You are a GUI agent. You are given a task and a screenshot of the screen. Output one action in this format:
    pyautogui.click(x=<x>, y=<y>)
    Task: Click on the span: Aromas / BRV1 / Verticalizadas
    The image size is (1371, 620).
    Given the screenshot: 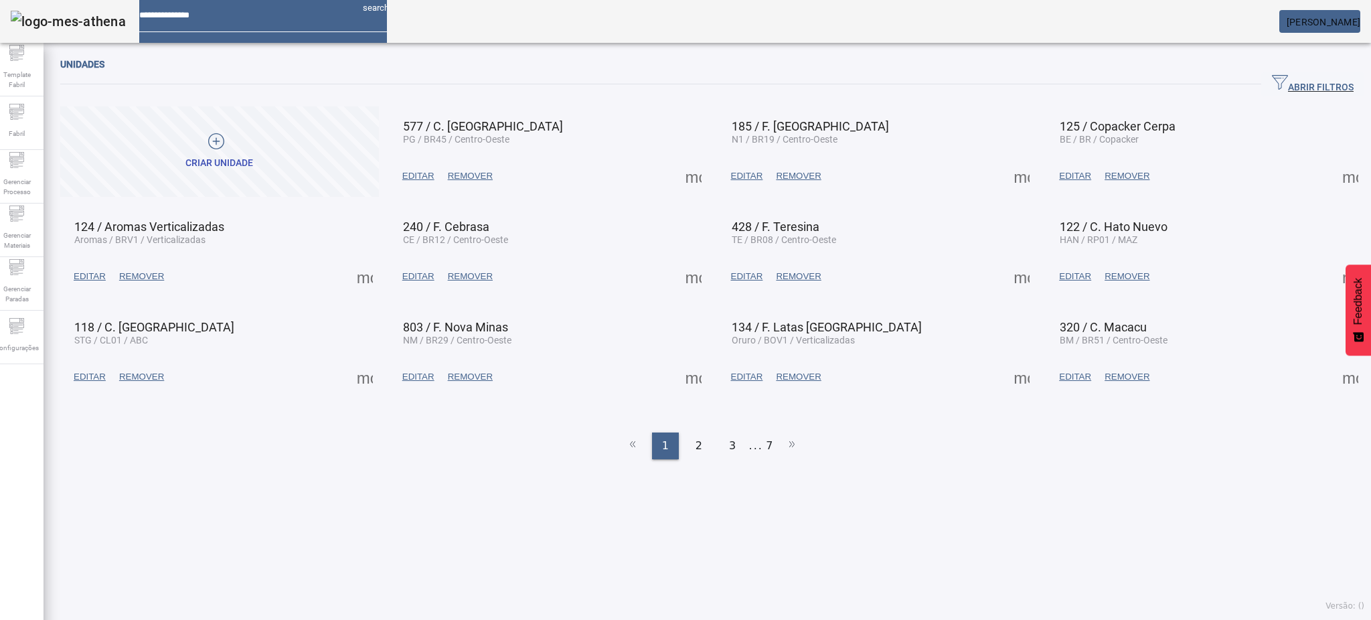 What is the action you would take?
    pyautogui.click(x=140, y=240)
    